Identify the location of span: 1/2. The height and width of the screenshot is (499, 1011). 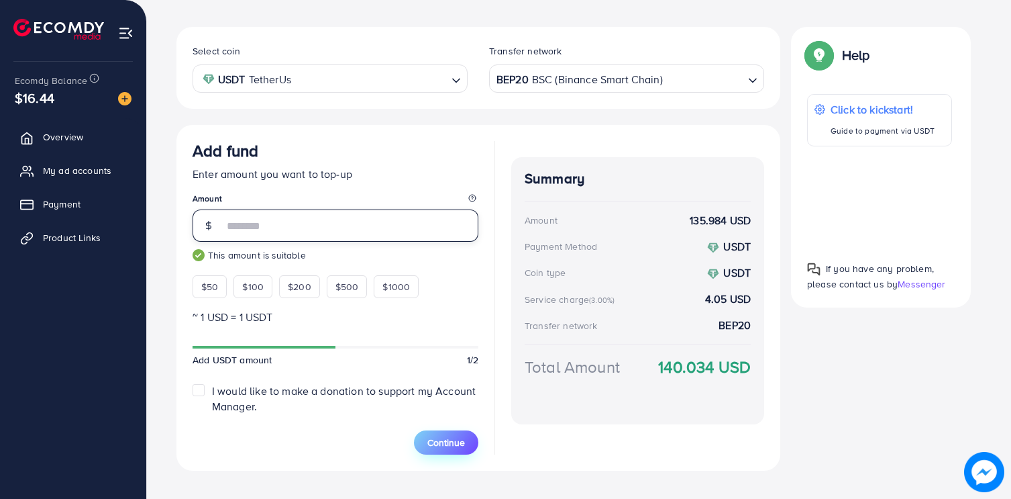
(472, 360).